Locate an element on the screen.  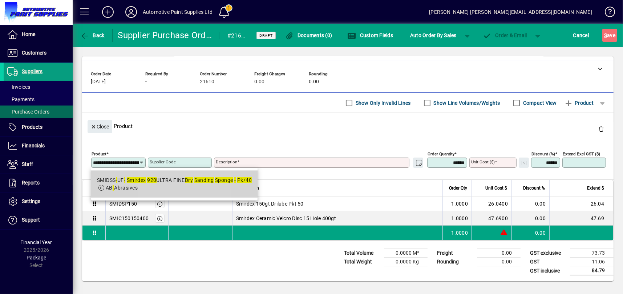
span: 21610 is located at coordinates (207, 82).